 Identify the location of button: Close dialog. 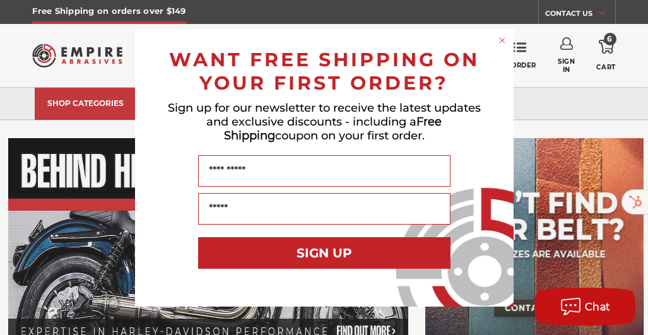
(502, 40).